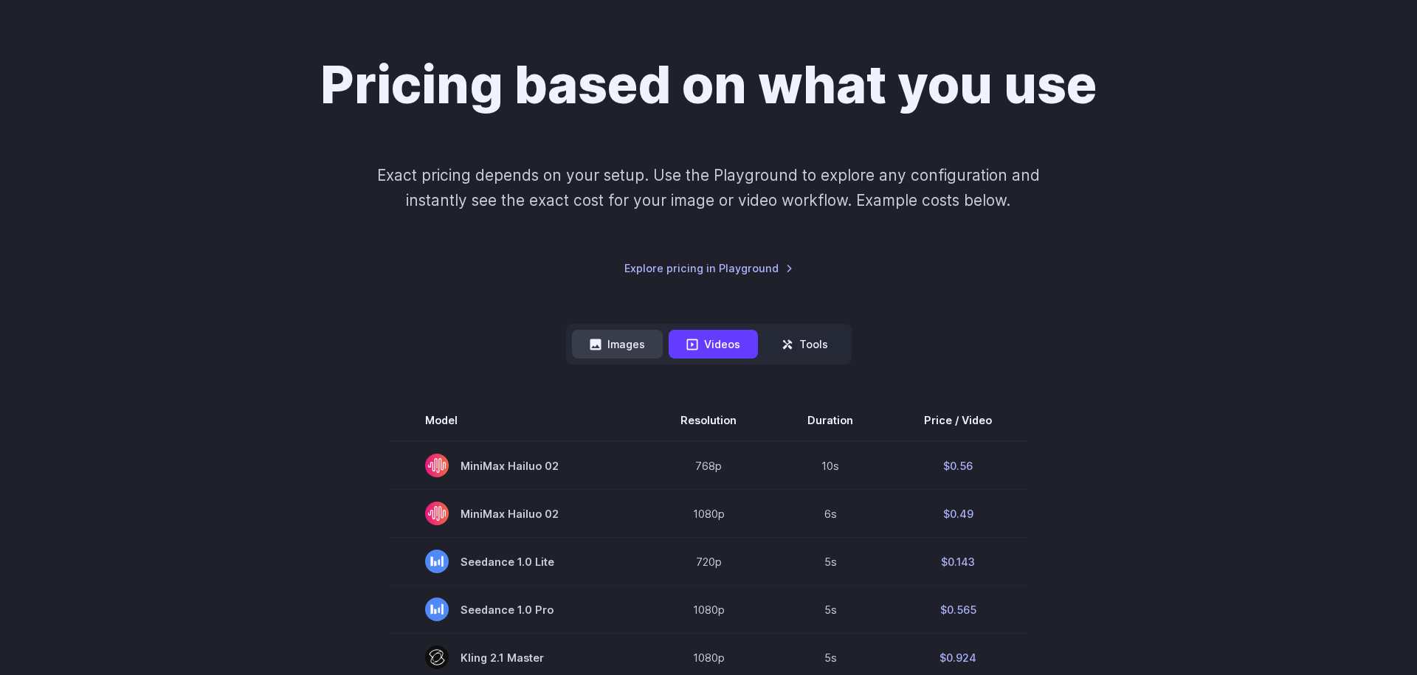 Image resolution: width=1417 pixels, height=675 pixels. Describe the element at coordinates (958, 562) in the screenshot. I see `td: $0.143` at that location.